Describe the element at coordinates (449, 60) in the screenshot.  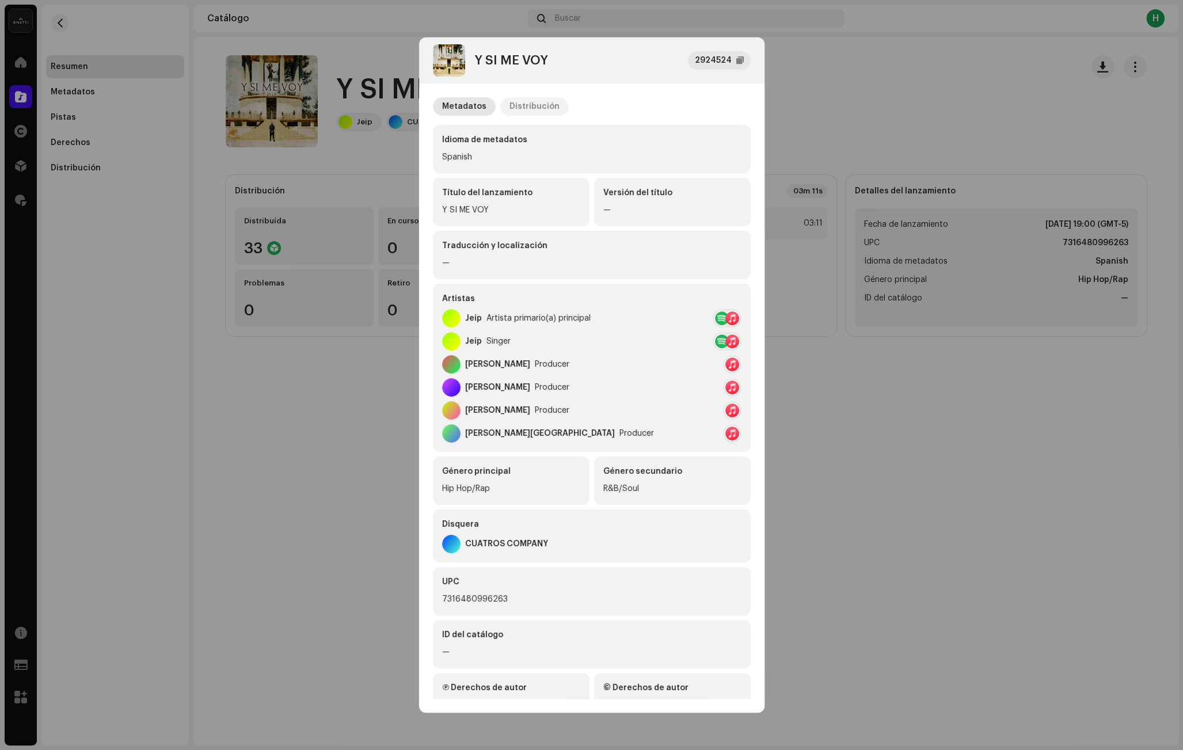
I see `img: 74ede2b6-68eb-4d51-b025-ea80592eabd6` at that location.